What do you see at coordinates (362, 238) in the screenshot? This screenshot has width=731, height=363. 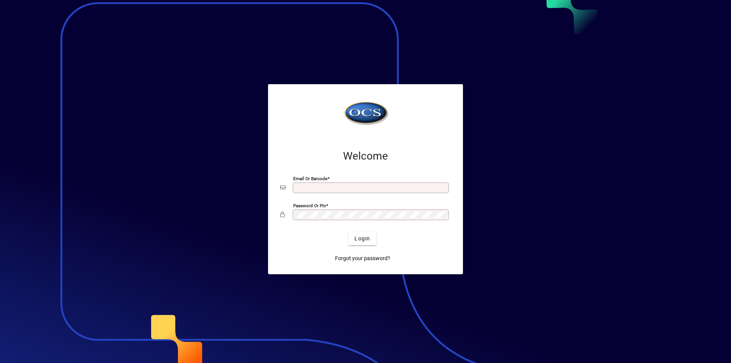 I see `span: Login` at bounding box center [362, 238].